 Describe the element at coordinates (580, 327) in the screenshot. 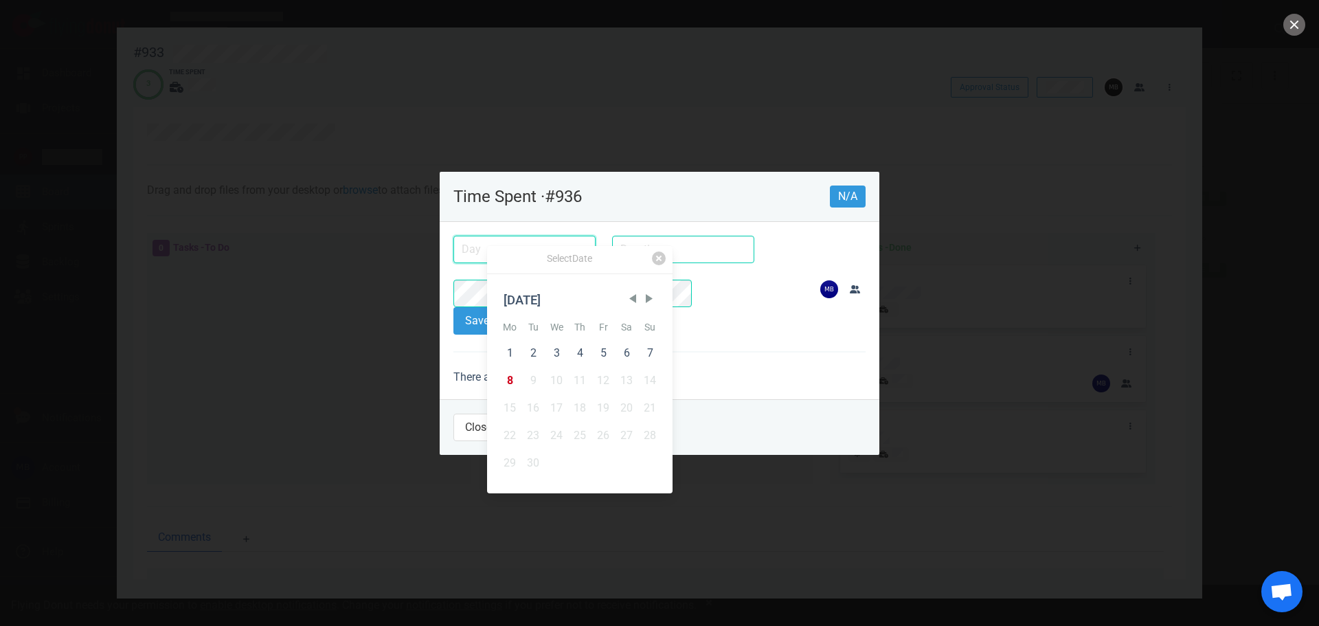

I see `abbr: Thursday` at that location.